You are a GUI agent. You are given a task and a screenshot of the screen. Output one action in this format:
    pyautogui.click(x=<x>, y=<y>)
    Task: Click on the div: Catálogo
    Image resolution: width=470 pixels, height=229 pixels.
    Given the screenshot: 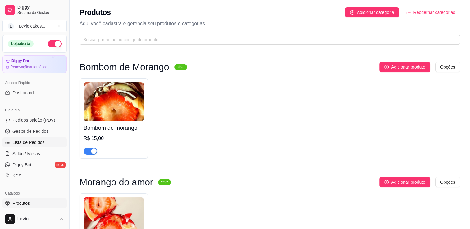 What is the action you would take?
    pyautogui.click(x=34, y=193)
    